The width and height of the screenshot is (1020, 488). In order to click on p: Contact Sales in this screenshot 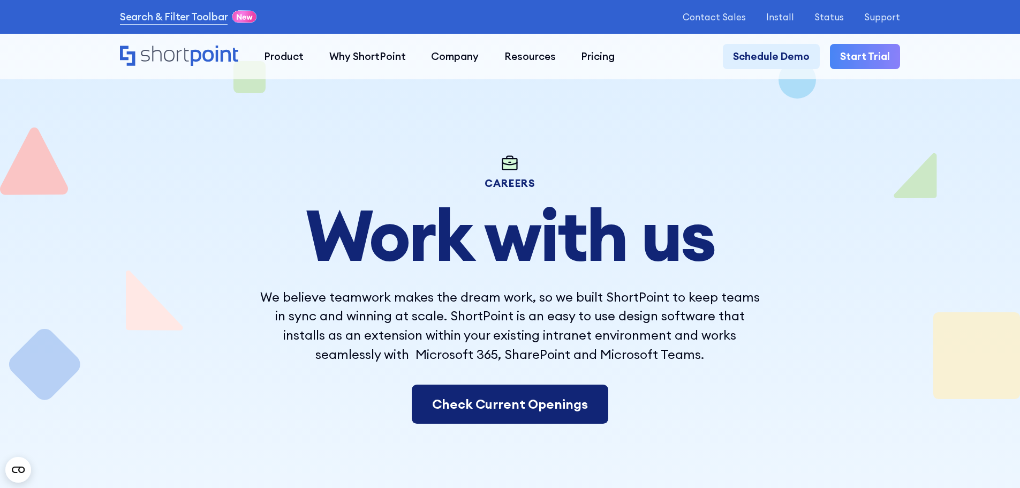, I will do `click(714, 17)`.